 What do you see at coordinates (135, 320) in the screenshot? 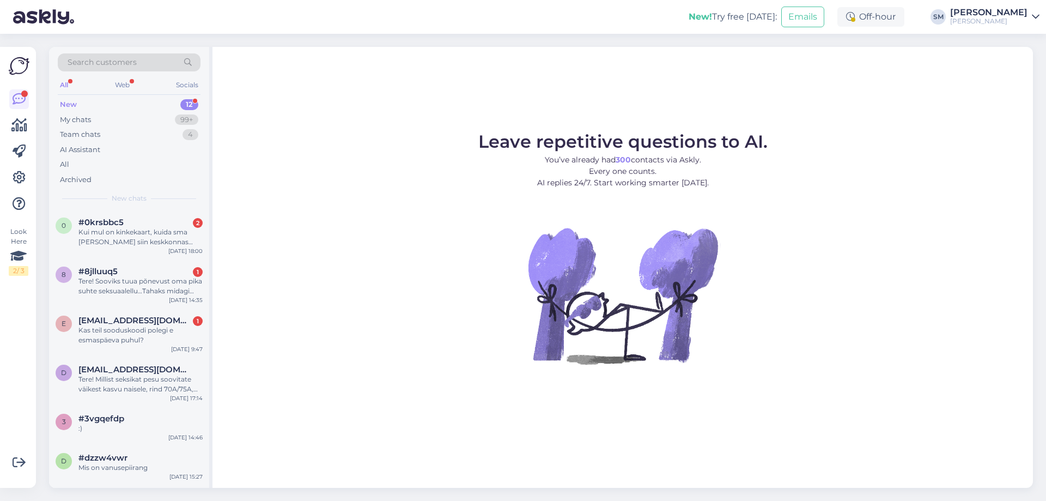
I see `span: enelinkilbi@gmail.com` at bounding box center [135, 320].